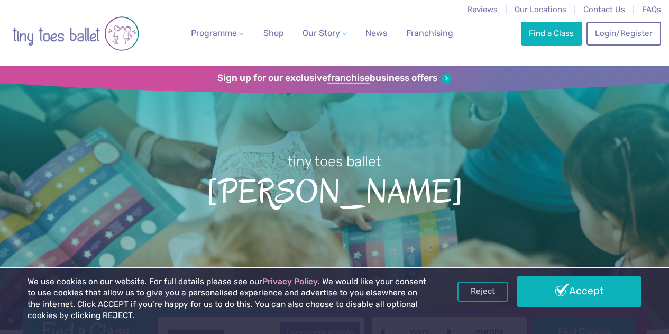  What do you see at coordinates (541, 10) in the screenshot?
I see `a: Our Locations` at bounding box center [541, 10].